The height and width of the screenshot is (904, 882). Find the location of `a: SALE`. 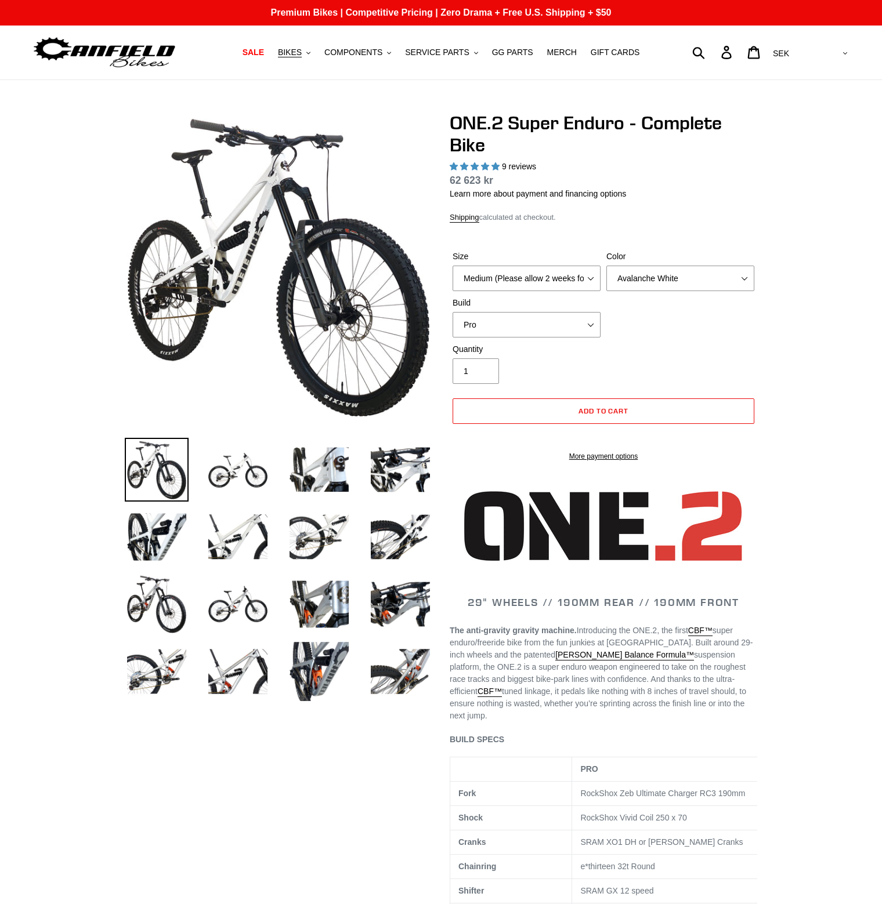

a: SALE is located at coordinates (253, 52).